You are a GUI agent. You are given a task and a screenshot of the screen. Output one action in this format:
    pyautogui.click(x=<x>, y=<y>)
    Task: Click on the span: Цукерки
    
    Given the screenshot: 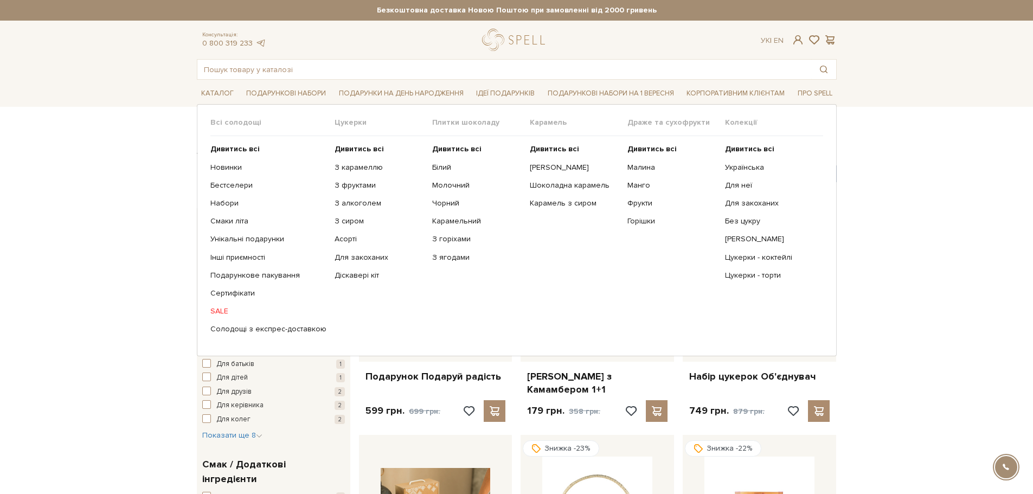 What is the action you would take?
    pyautogui.click(x=383, y=122)
    